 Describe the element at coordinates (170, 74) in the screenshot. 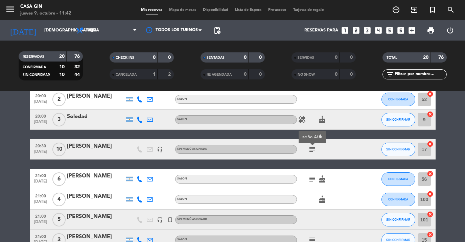

I see `strong: 2` at that location.